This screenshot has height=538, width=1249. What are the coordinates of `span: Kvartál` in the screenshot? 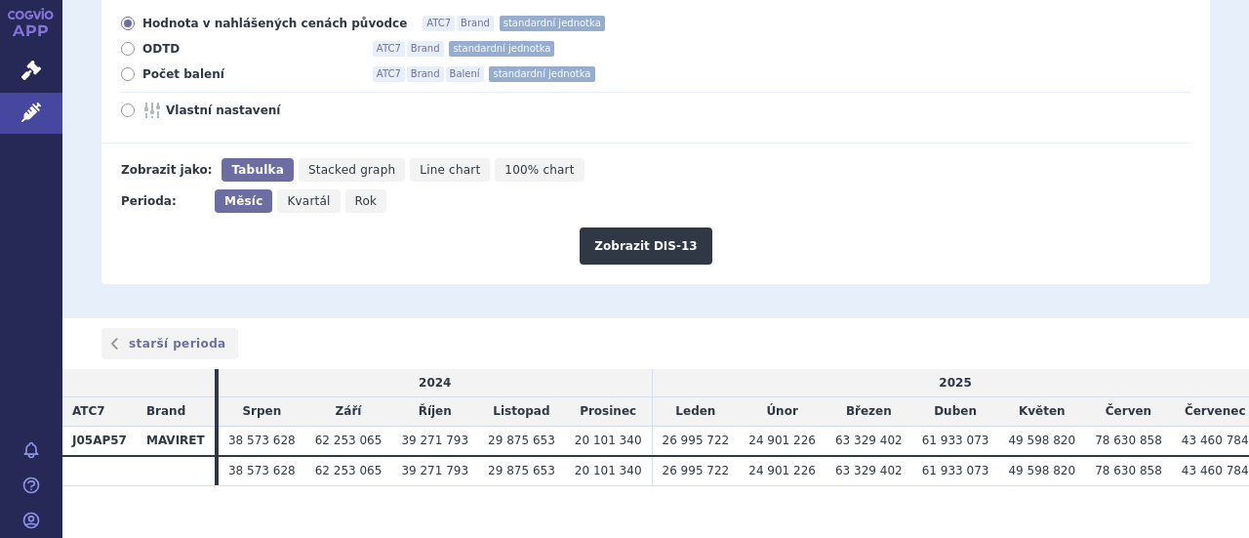 It's located at (308, 201).